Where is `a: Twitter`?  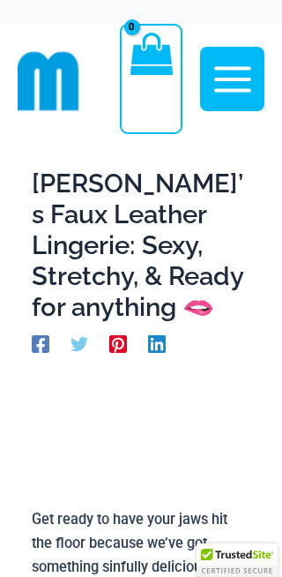 a: Twitter is located at coordinates (79, 344).